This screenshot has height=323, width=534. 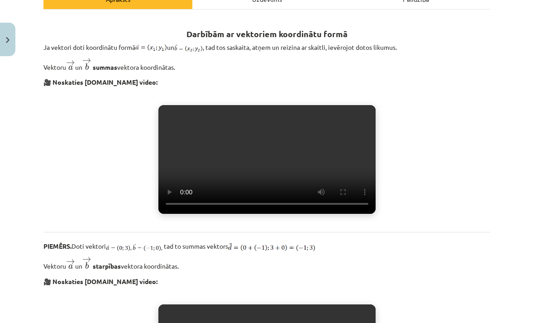 What do you see at coordinates (107, 266) in the screenshot?
I see `b: starpības` at bounding box center [107, 266].